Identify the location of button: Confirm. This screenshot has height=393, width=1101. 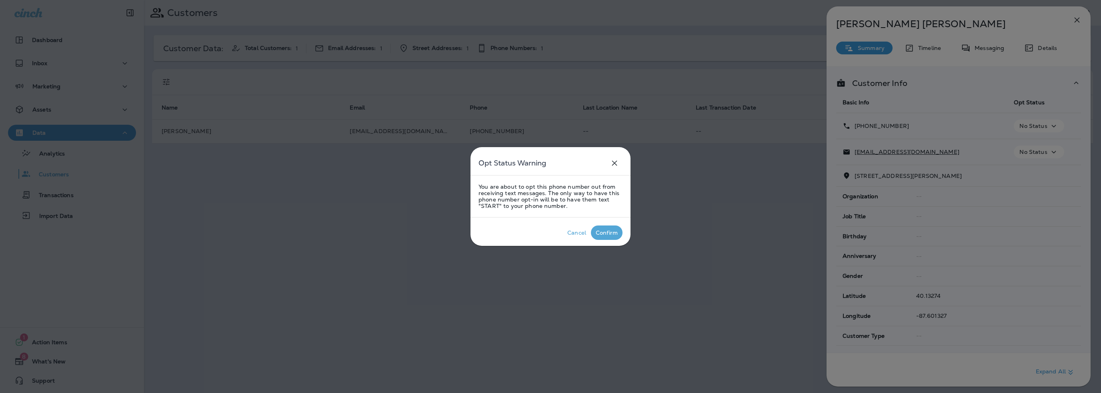
(606, 233).